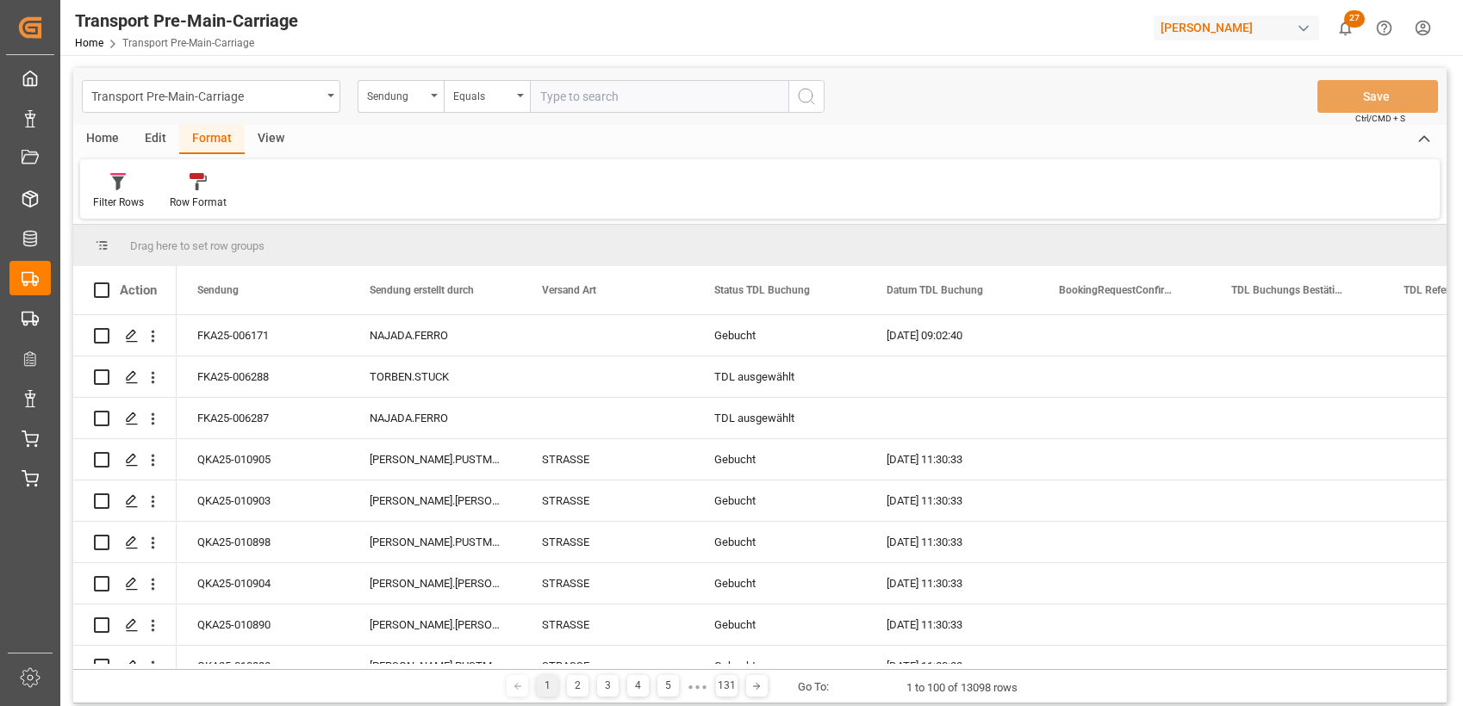 The height and width of the screenshot is (706, 1463). Describe the element at coordinates (263, 501) in the screenshot. I see `div: QKA25-010903` at that location.